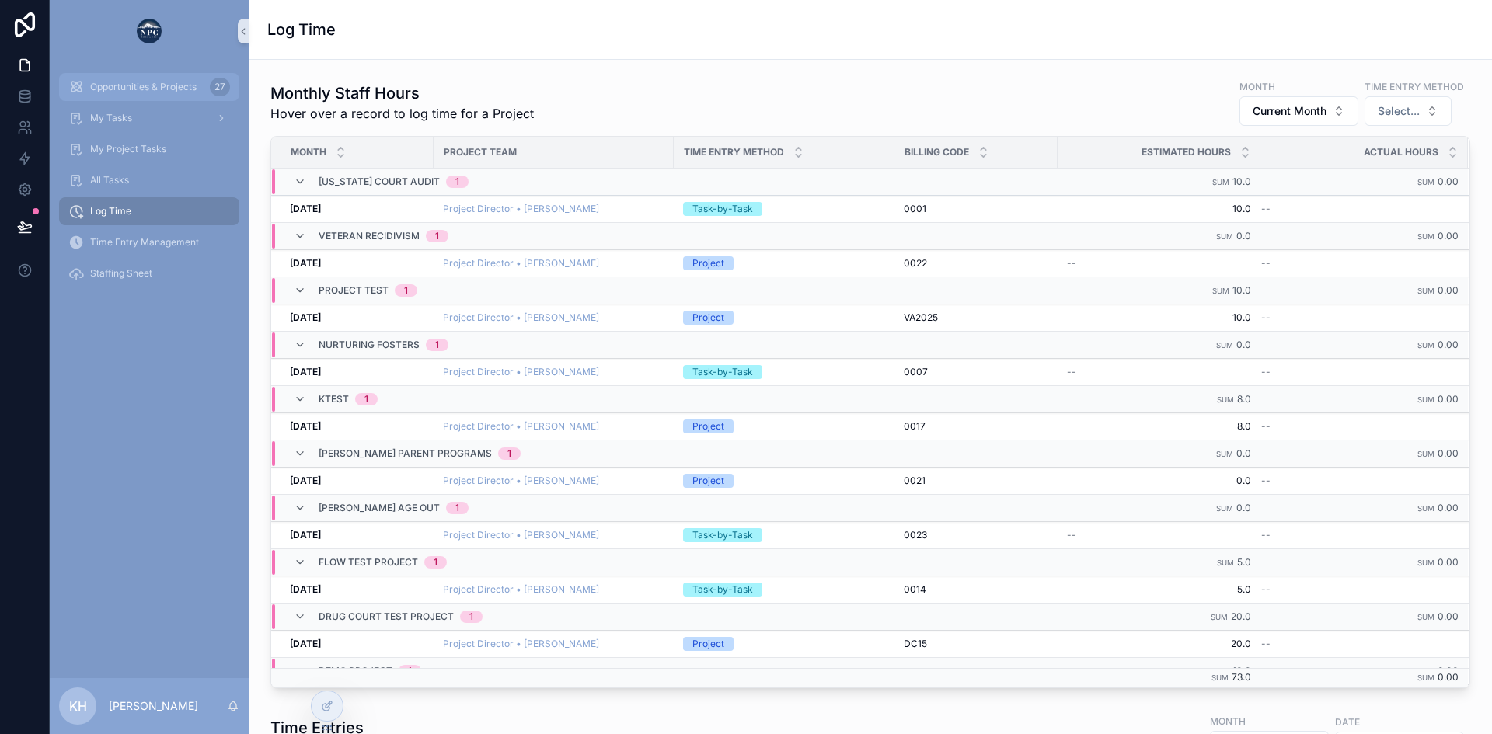 Image resolution: width=1492 pixels, height=734 pixels. What do you see at coordinates (1241, 616) in the screenshot?
I see `span: 20.0` at bounding box center [1241, 616].